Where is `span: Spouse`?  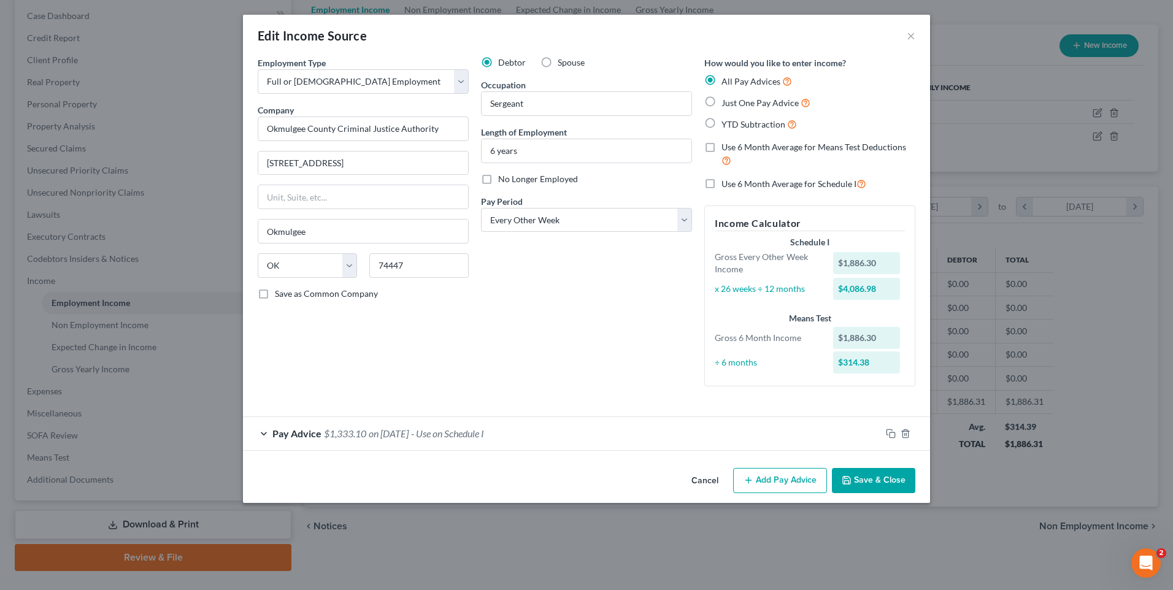 span: Spouse is located at coordinates (571, 62).